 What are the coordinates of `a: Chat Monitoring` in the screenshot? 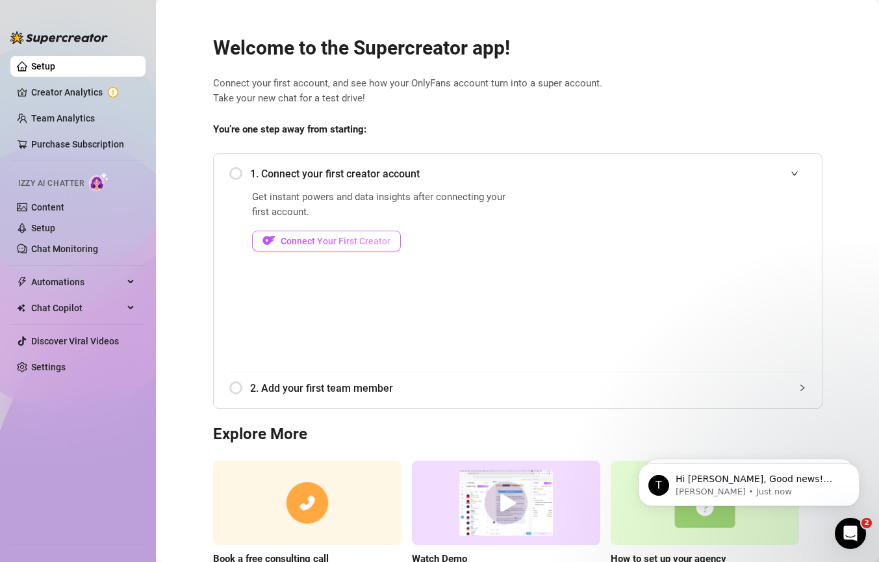 It's located at (64, 249).